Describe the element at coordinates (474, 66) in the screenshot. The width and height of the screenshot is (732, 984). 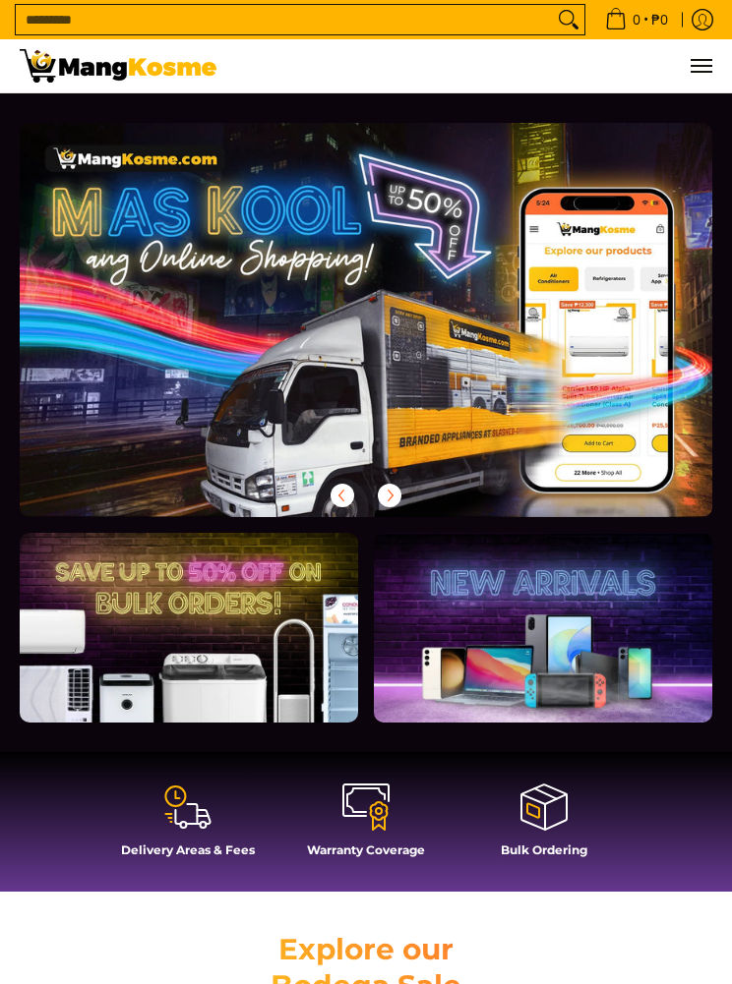
I see `ul: Customer Navigation` at that location.